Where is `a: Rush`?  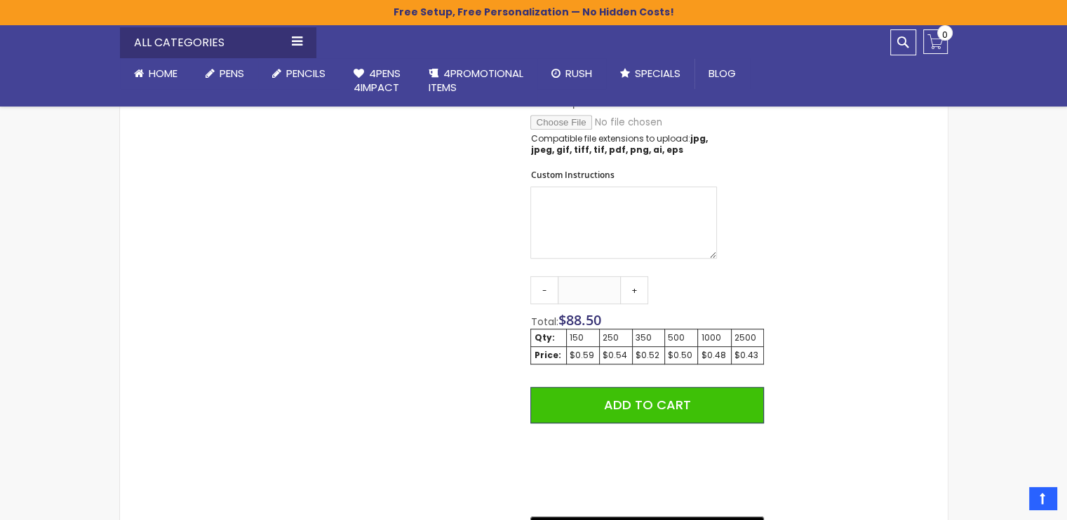
a: Rush is located at coordinates (572, 74).